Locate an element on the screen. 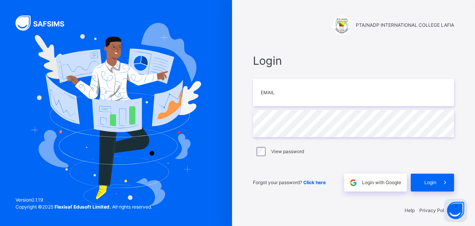 The width and height of the screenshot is (475, 226). label: View password is located at coordinates (287, 151).